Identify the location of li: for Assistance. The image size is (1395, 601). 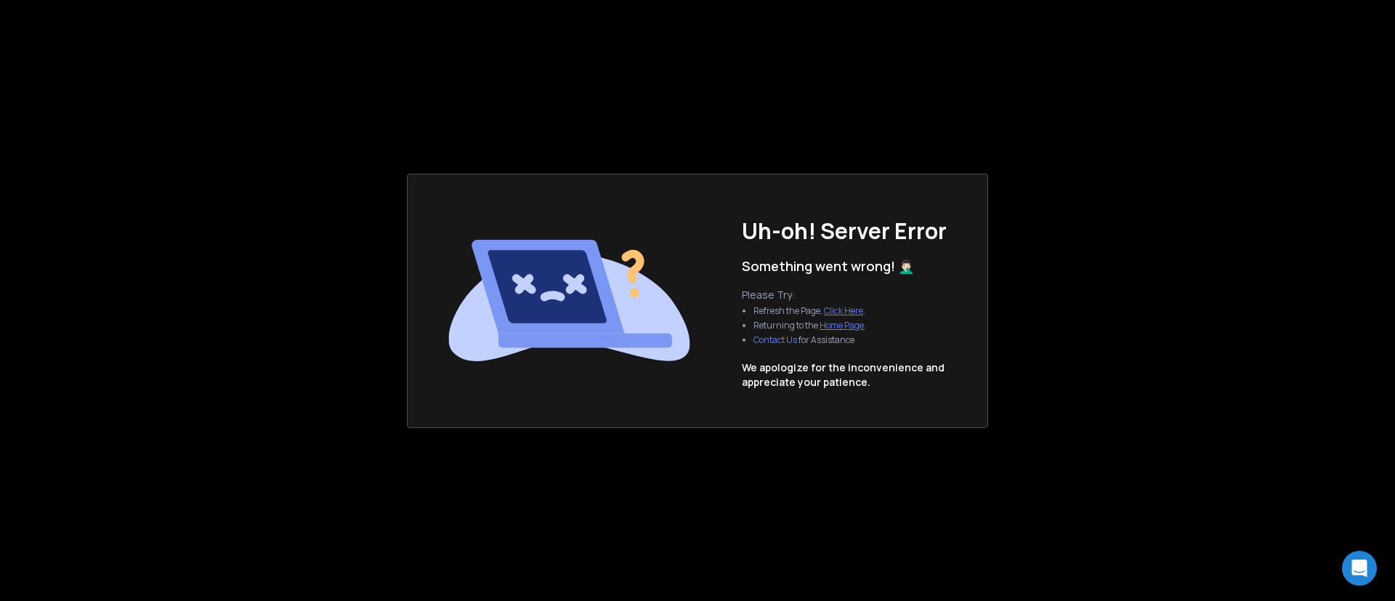
(809, 340).